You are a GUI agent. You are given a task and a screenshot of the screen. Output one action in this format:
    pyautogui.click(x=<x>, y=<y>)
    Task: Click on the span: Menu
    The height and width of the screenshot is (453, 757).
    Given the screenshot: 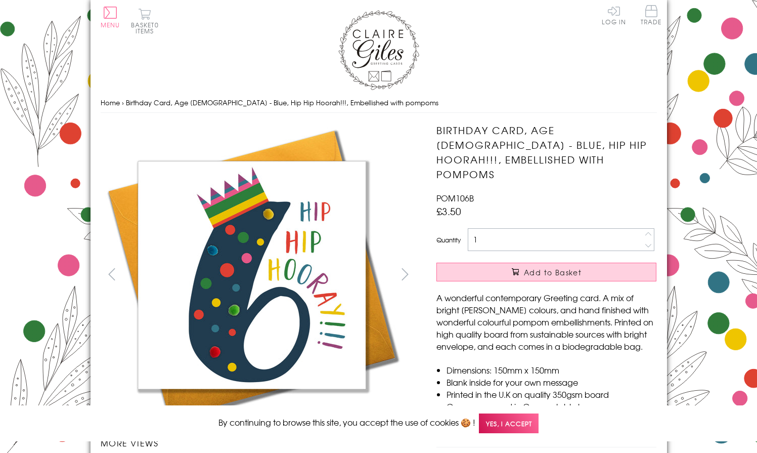 What is the action you would take?
    pyautogui.click(x=110, y=25)
    